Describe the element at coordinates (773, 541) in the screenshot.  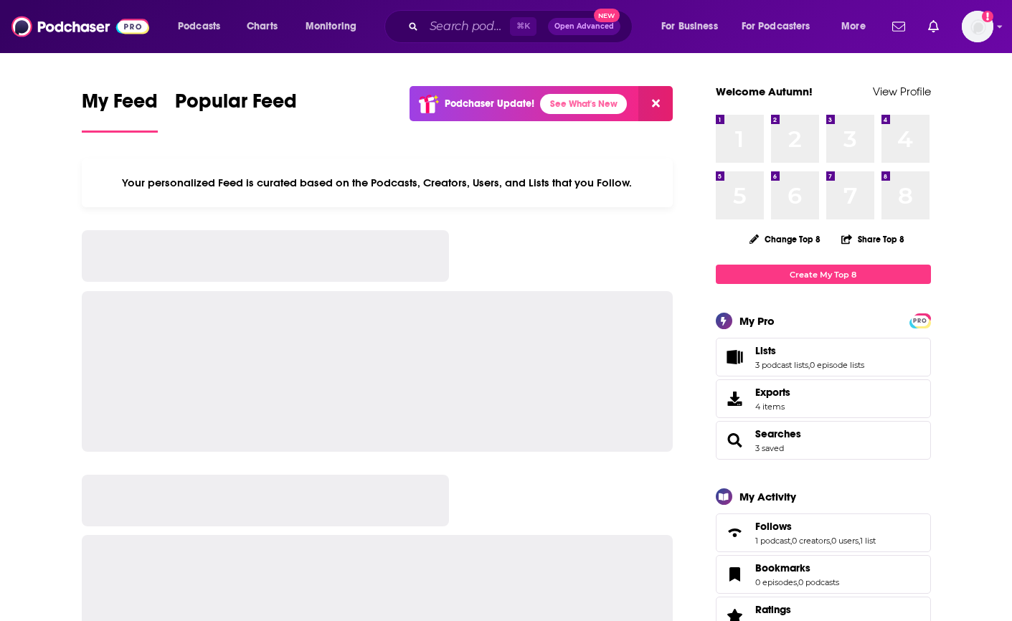
I see `a: 1 podcast` at that location.